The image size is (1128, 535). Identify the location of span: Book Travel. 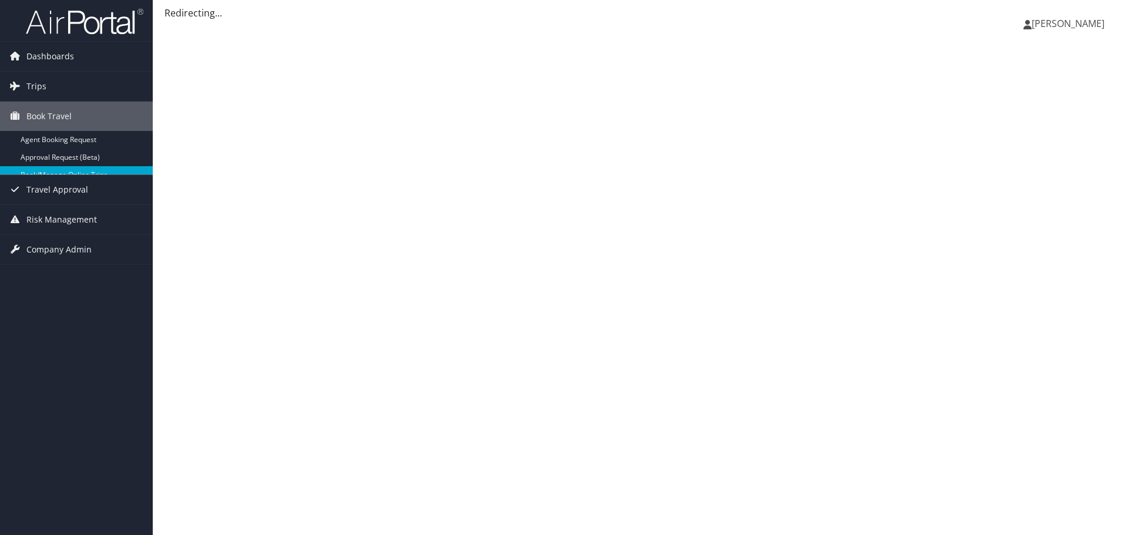
(49, 116).